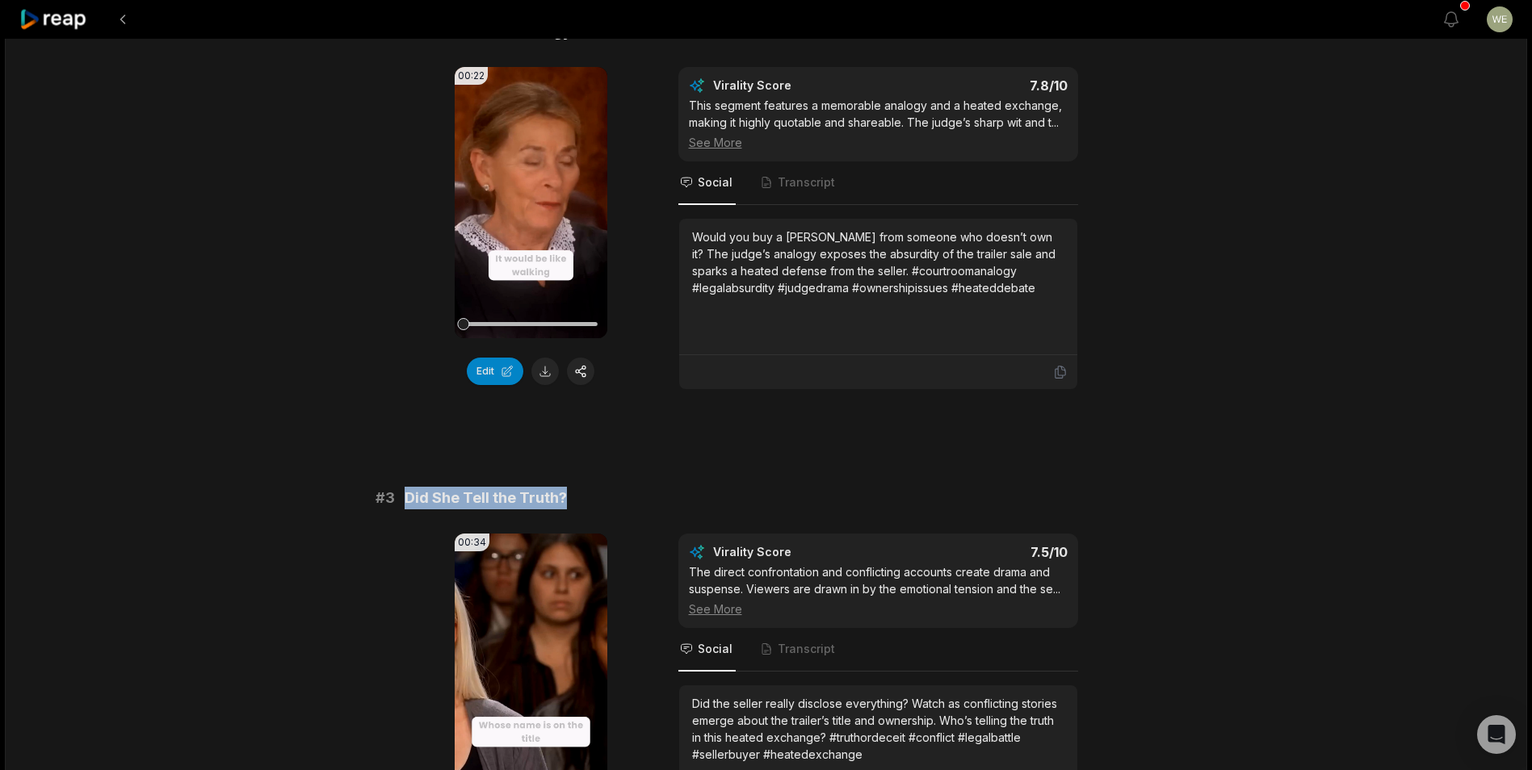 This screenshot has width=1532, height=770. What do you see at coordinates (878, 124) in the screenshot?
I see `div: This segment features a memorable analogy and a heated exchange, making it highly quotable and sh...` at bounding box center [878, 124].